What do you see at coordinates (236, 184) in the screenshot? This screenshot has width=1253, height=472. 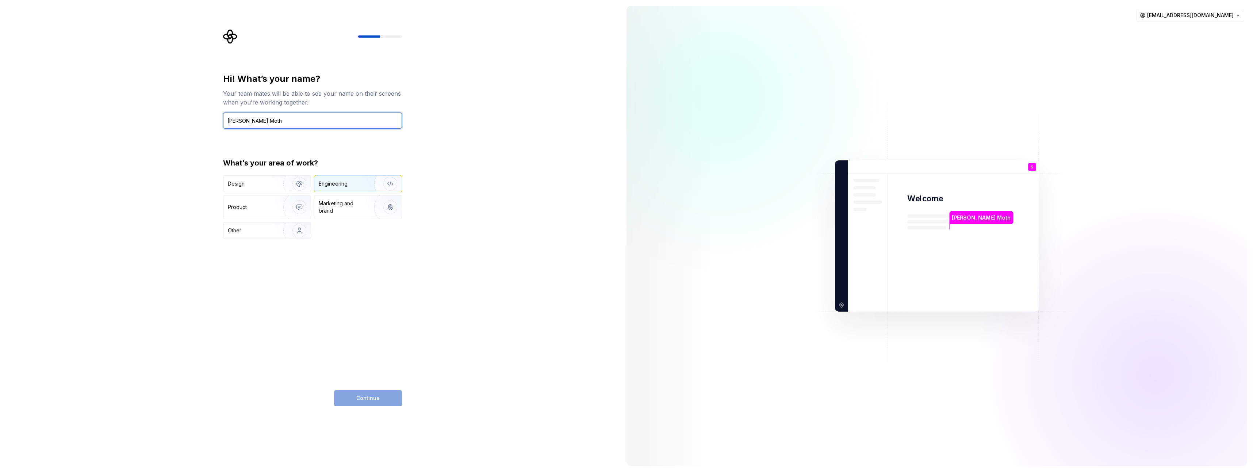 I see `div: Design` at bounding box center [236, 184].